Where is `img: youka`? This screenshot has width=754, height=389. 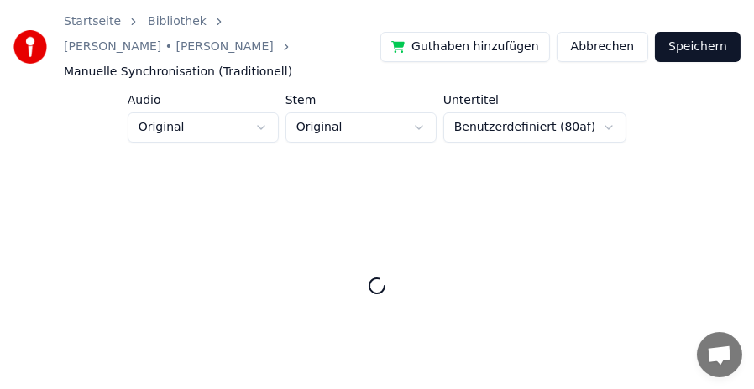
img: youka is located at coordinates (30, 47).